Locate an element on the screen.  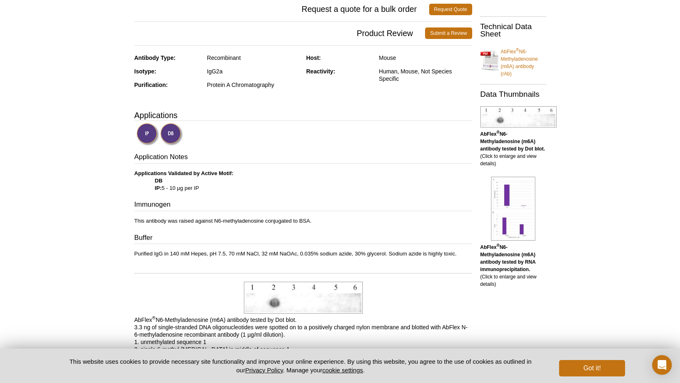
strong: IP: is located at coordinates (158, 188).